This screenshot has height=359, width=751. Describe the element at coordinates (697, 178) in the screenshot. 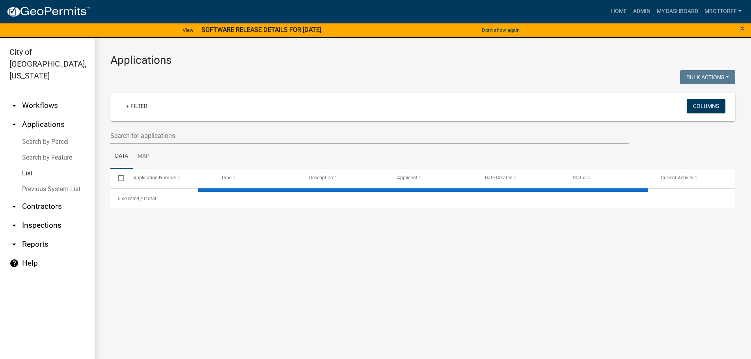

I see `datatable-header-cell: Current Activity` at that location.